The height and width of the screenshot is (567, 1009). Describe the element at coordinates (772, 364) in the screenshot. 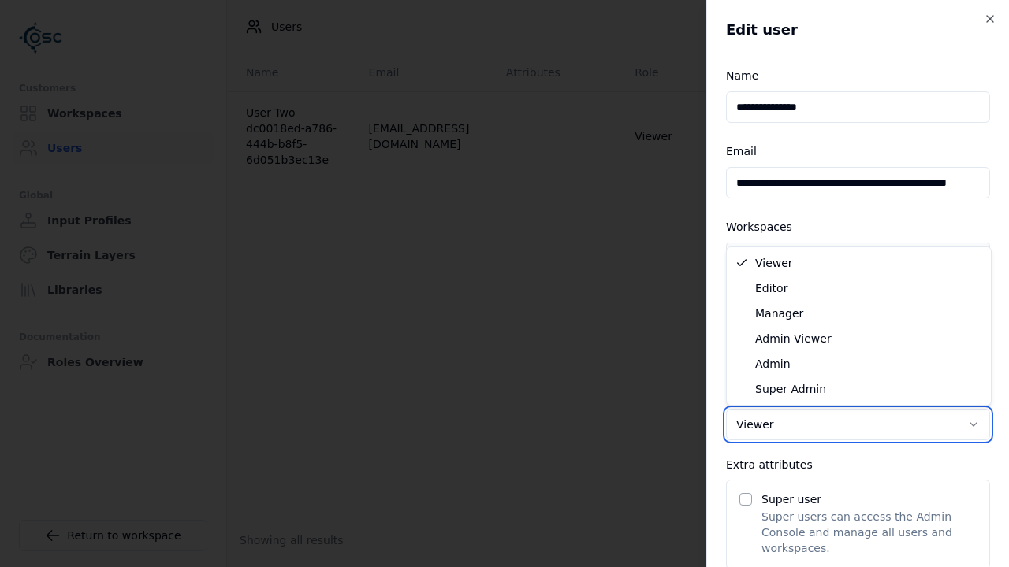

I see `span: Admin` at that location.